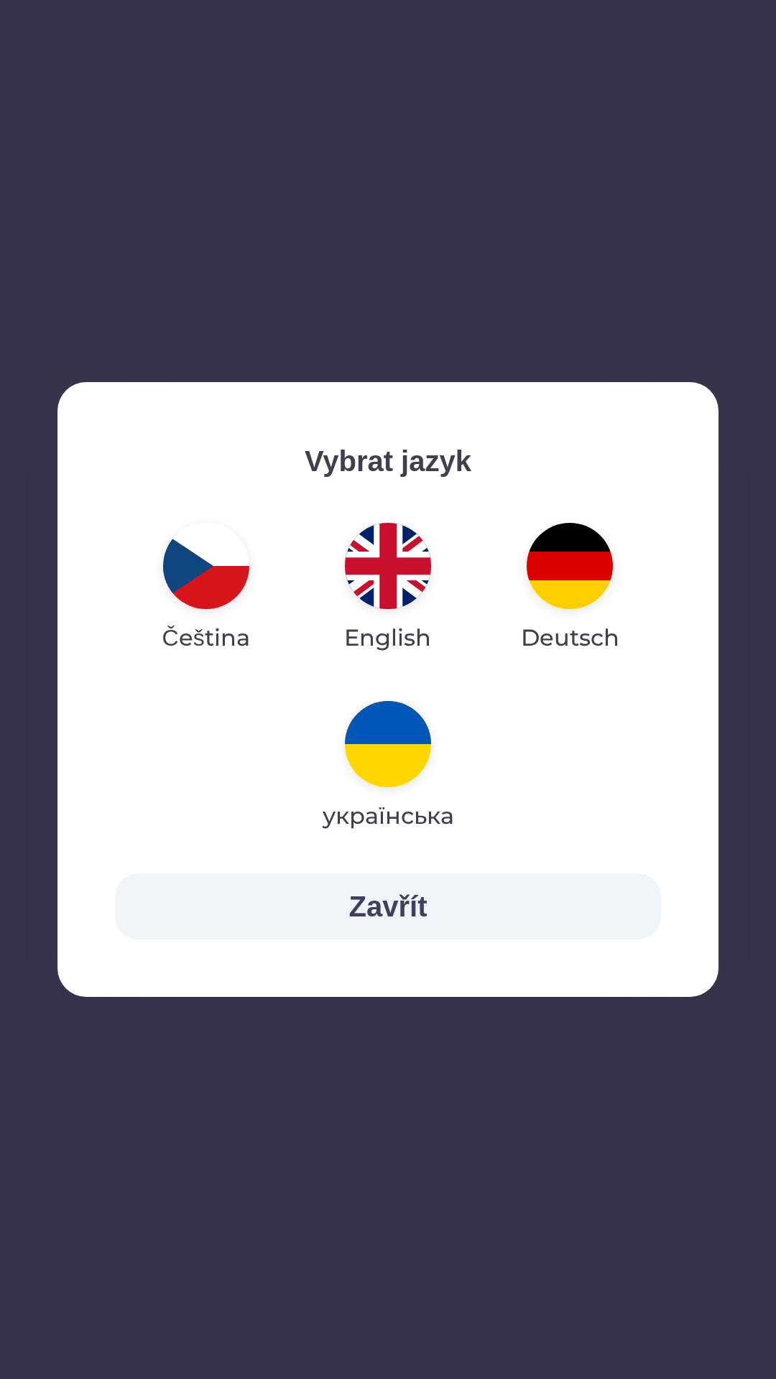  Describe the element at coordinates (206, 589) in the screenshot. I see `button: Čeština` at that location.